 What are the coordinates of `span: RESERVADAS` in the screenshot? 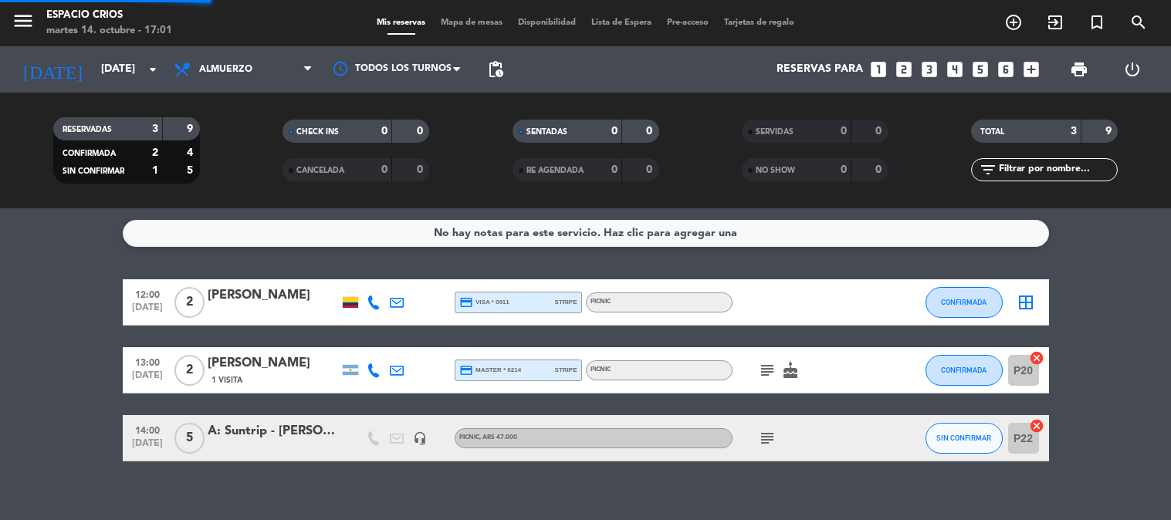 It's located at (87, 130).